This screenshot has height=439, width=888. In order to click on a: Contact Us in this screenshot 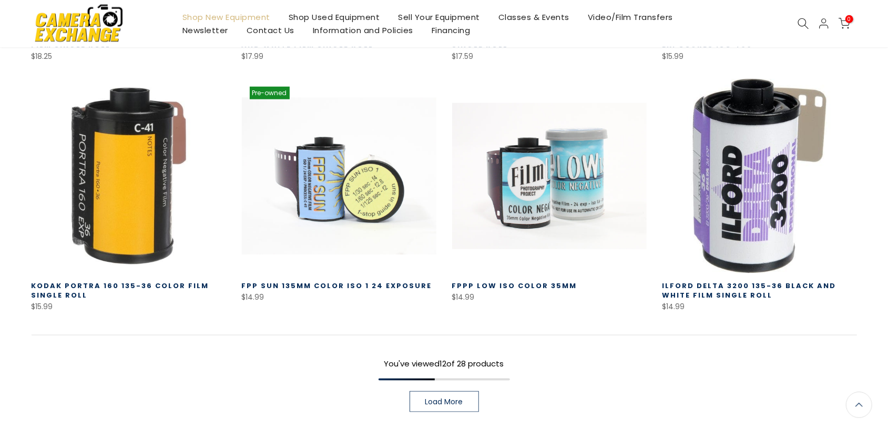, I will do `click(270, 30)`.